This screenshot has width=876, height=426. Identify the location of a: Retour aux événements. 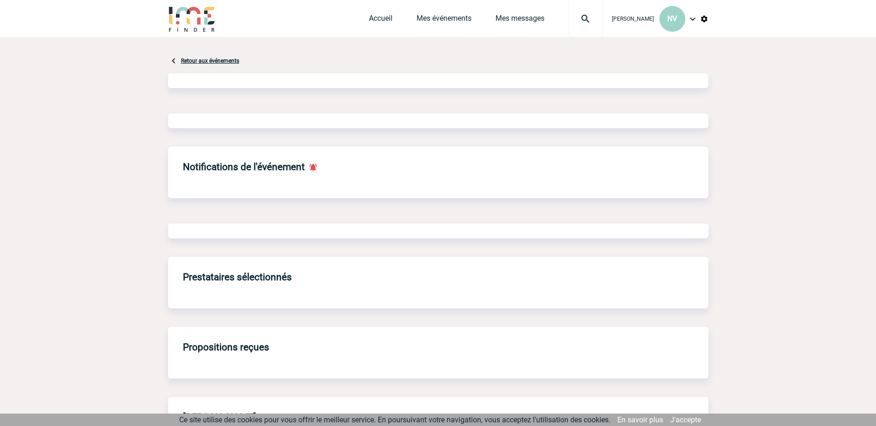
(210, 61).